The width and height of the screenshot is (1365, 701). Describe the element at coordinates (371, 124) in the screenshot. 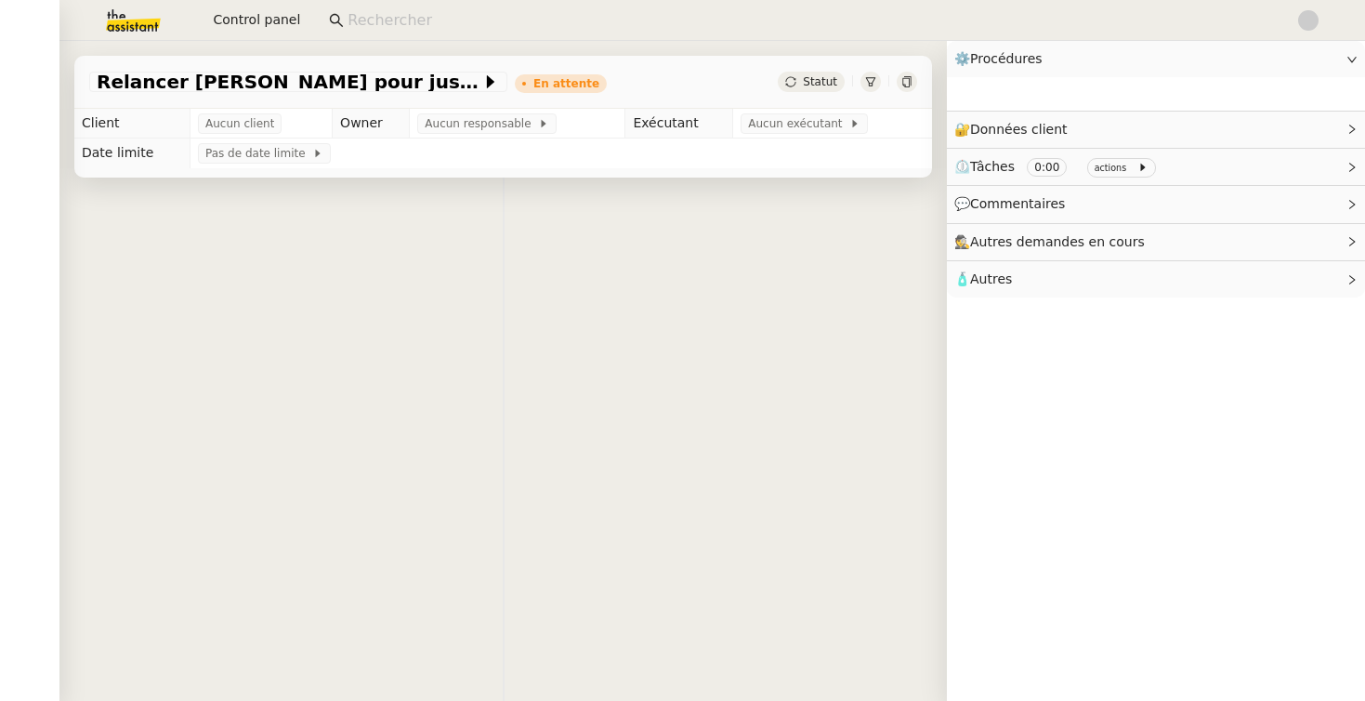

I see `td: Owner` at that location.